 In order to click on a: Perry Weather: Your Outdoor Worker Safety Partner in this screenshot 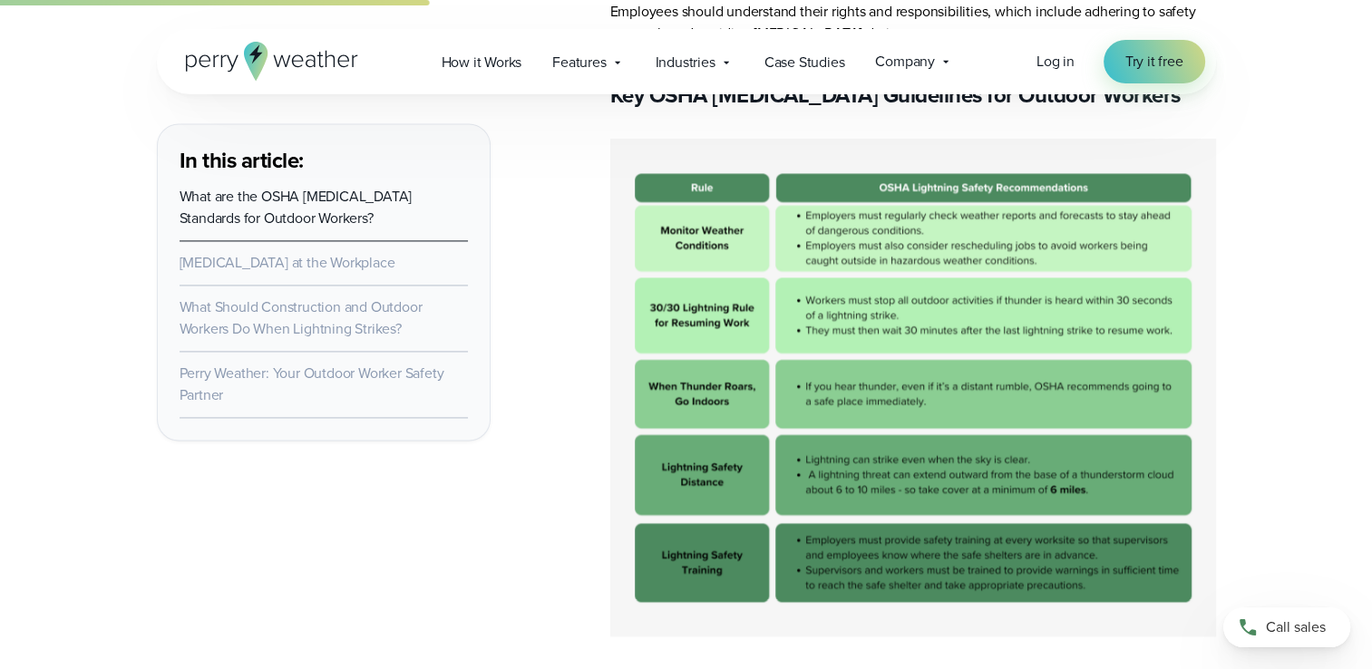, I will do `click(312, 384)`.